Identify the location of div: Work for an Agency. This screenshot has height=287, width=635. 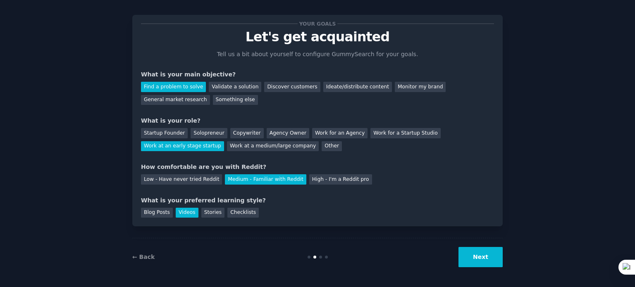
(340, 133).